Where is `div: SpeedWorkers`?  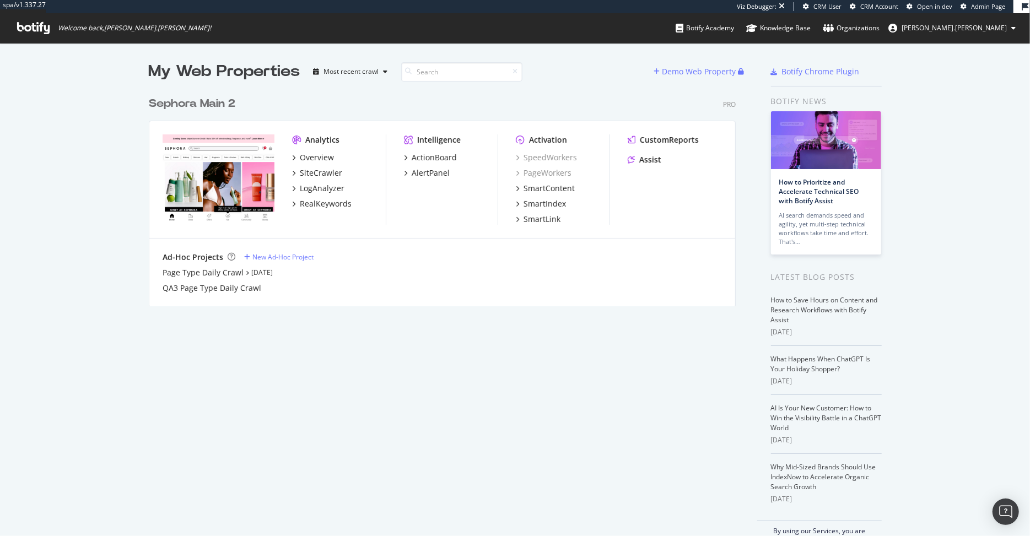 div: SpeedWorkers is located at coordinates (546, 158).